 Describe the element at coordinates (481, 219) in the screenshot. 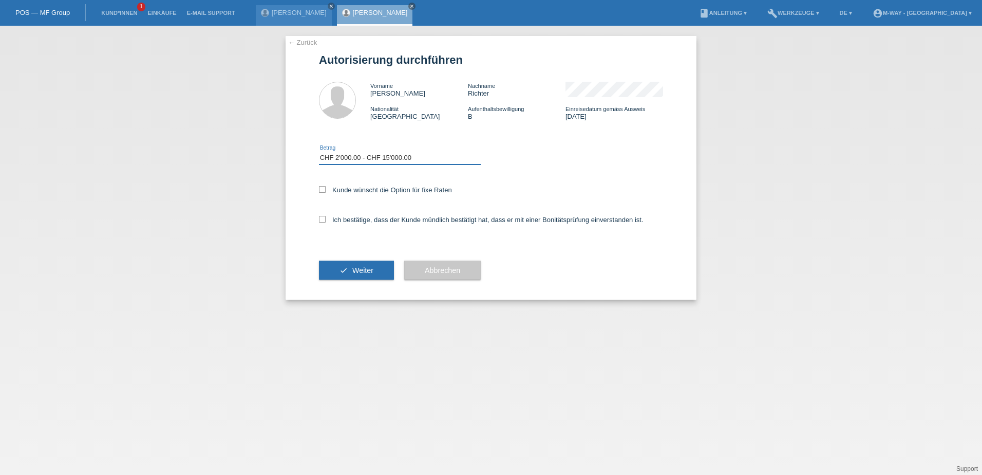

I see `label: Ich bestätige, dass der Kunde mündlich bestätigt hat, dass er mit einer Bonitätsprüfung einversta...` at that location.